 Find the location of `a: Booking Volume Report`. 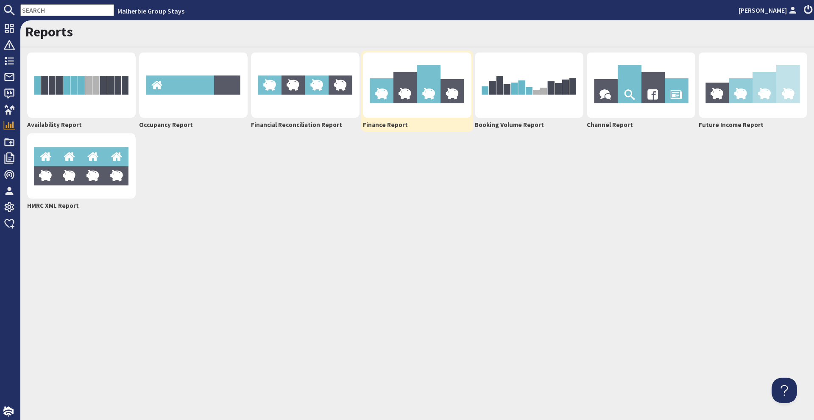

a: Booking Volume Report is located at coordinates (529, 91).